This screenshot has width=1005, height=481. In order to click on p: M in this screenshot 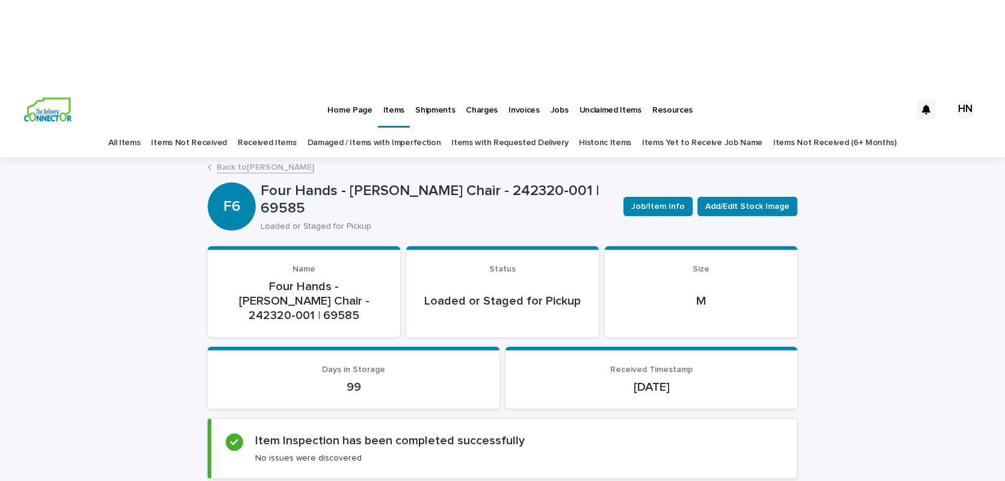, I will do `click(701, 301)`.